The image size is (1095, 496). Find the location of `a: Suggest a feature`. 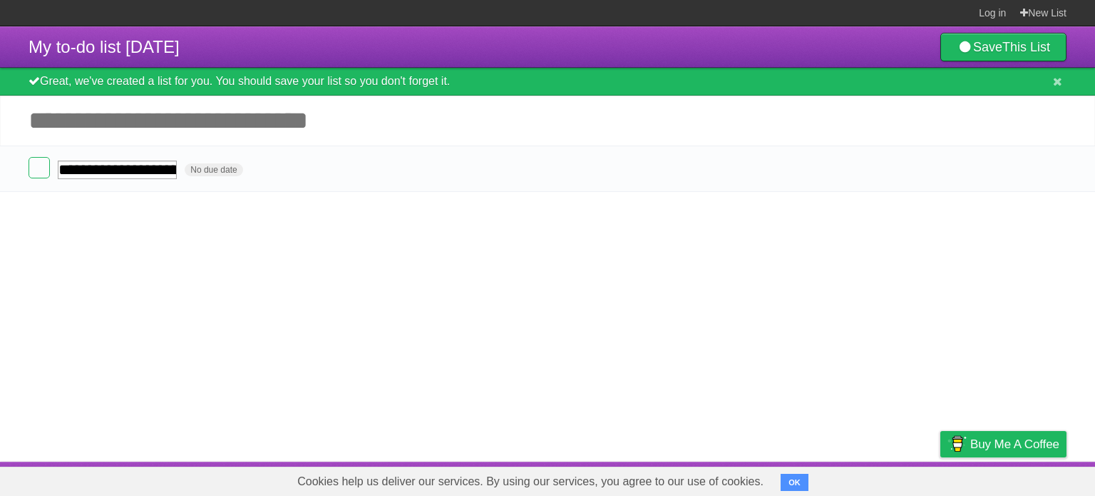

a: Suggest a feature is located at coordinates (1022, 478).